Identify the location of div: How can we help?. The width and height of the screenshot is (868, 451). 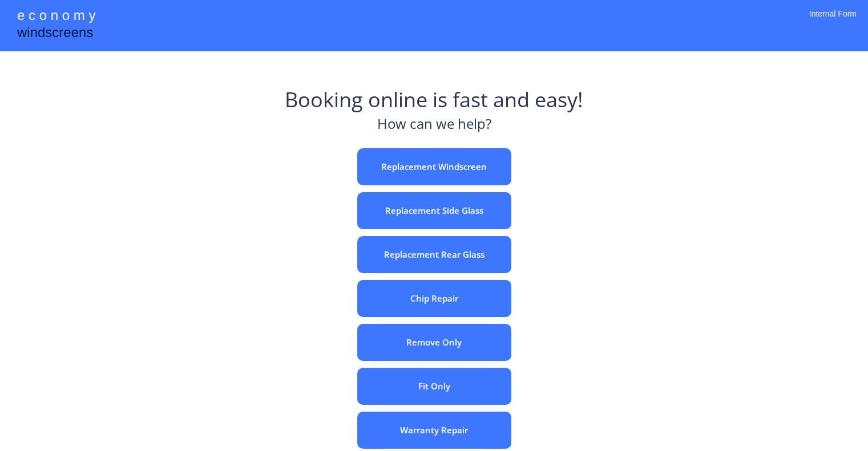
(434, 127).